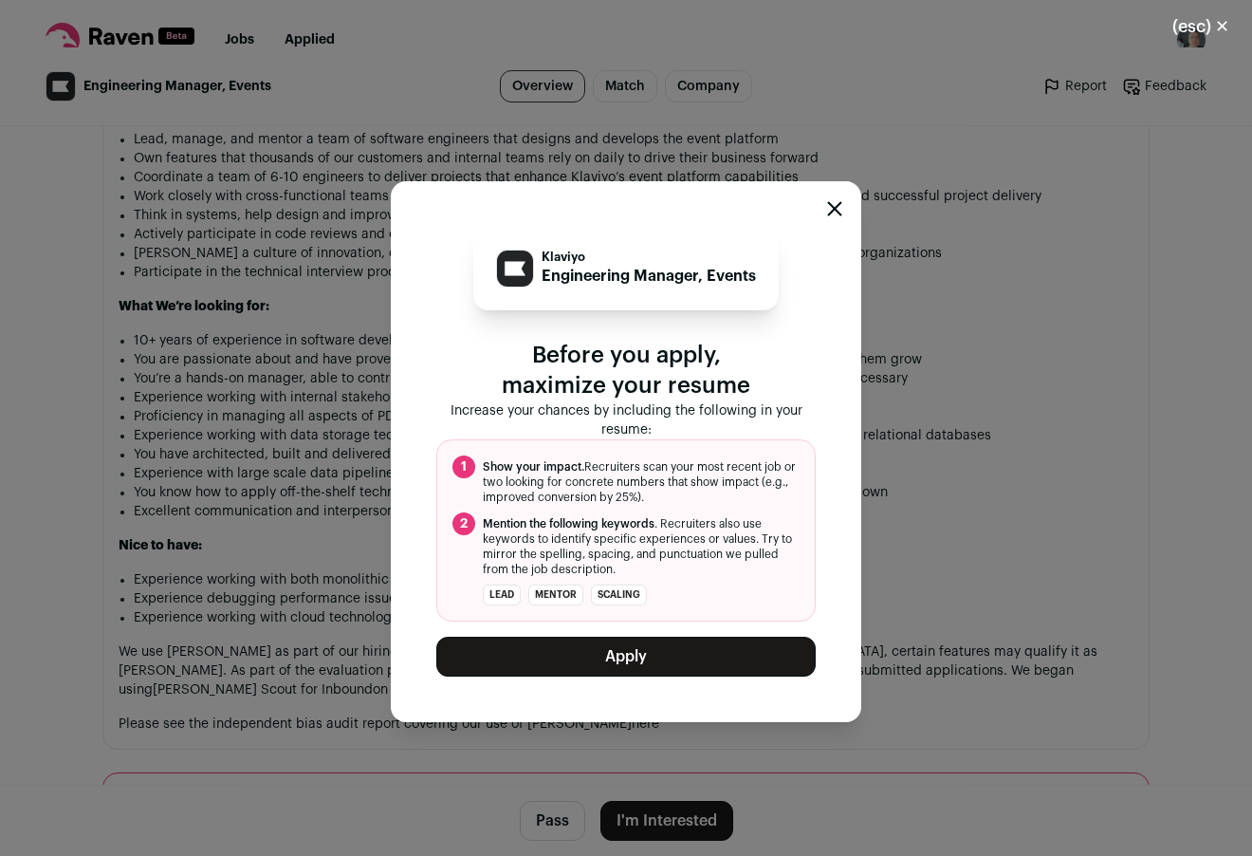 This screenshot has height=856, width=1252. What do you see at coordinates (464, 524) in the screenshot?
I see `span: 2` at bounding box center [464, 524].